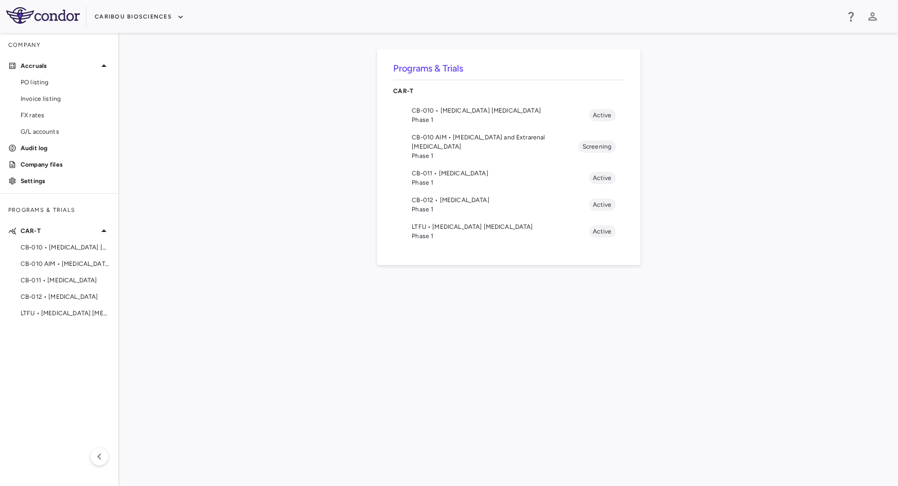 The image size is (898, 486). I want to click on span: Screening, so click(597, 147).